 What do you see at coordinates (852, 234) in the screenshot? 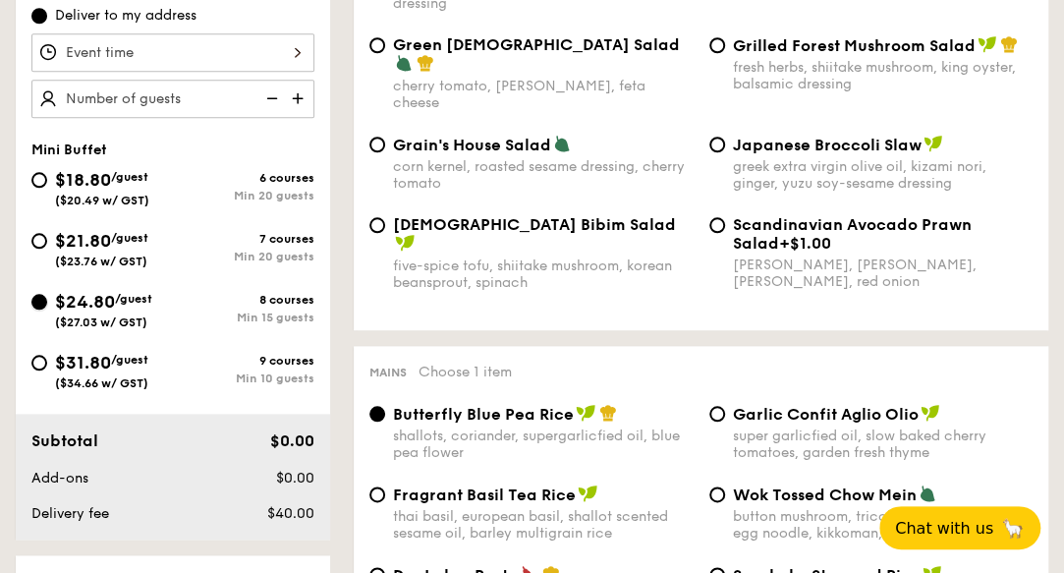
I see `span: Scandinavian Avocado Prawn Salad` at bounding box center [852, 234].